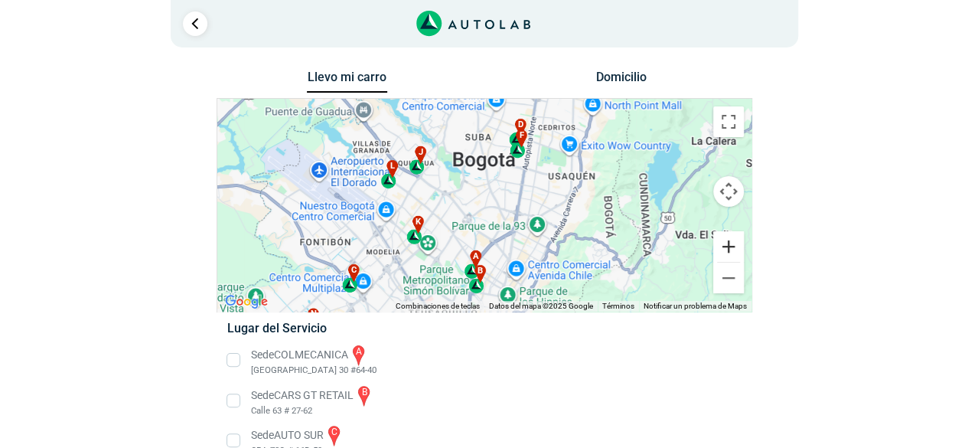  I want to click on button: Llevo mi carro, so click(347, 81).